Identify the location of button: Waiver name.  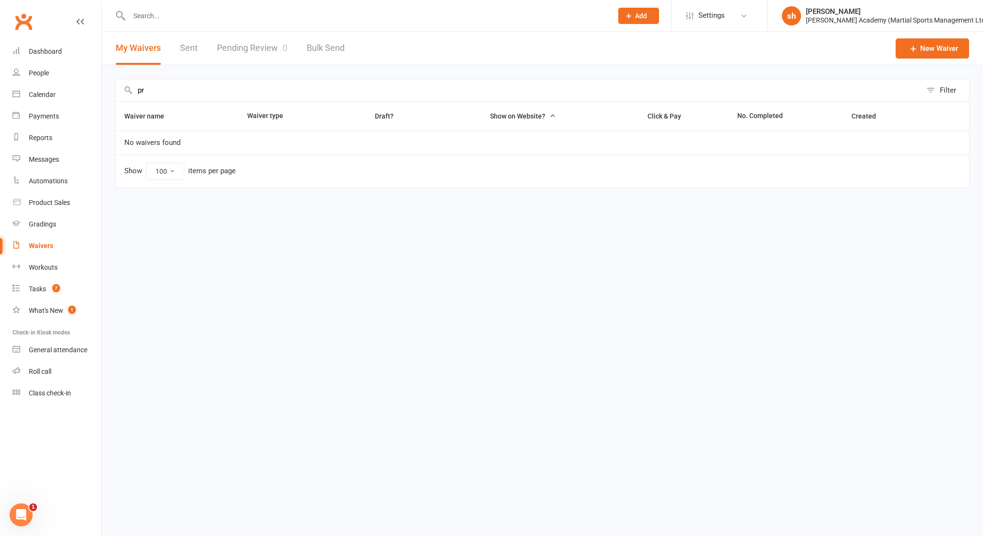
(149, 116).